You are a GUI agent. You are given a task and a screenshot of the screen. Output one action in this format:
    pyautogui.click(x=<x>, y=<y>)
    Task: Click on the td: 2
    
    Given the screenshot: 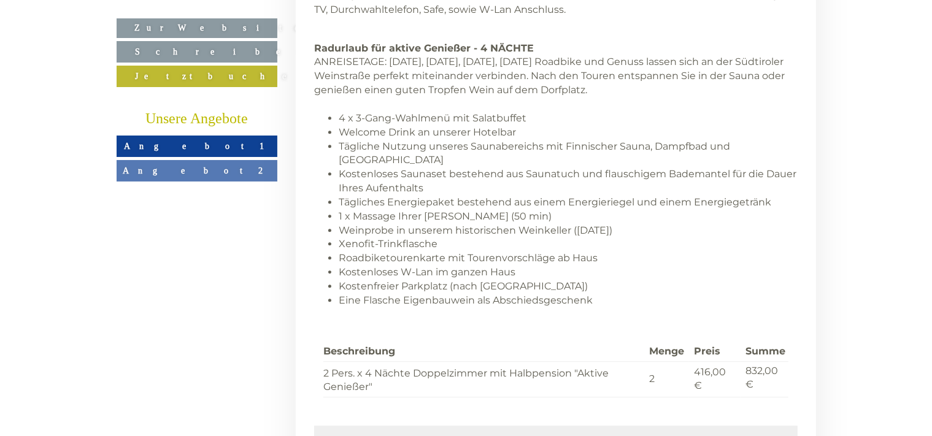 What is the action you would take?
    pyautogui.click(x=666, y=379)
    